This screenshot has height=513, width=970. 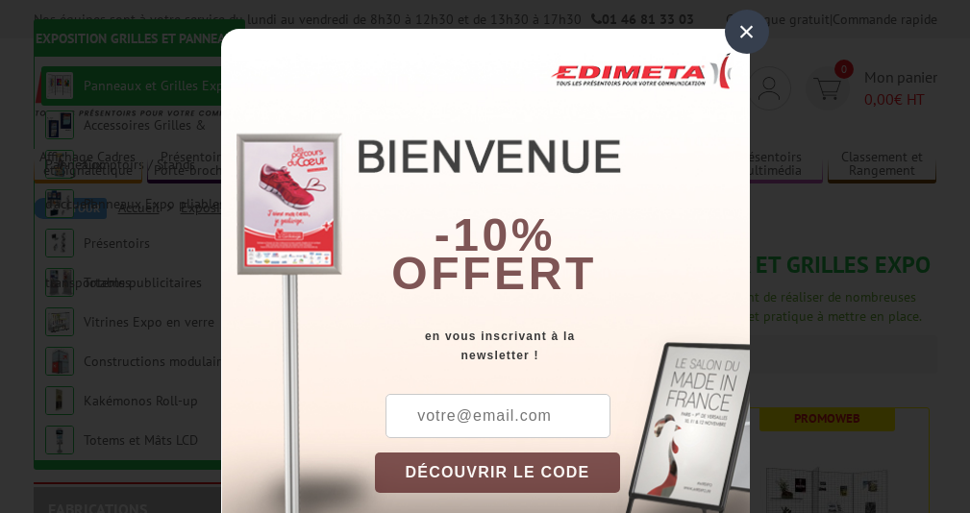 I want to click on button: DÉCOUVRIR LE CODE, so click(x=498, y=473).